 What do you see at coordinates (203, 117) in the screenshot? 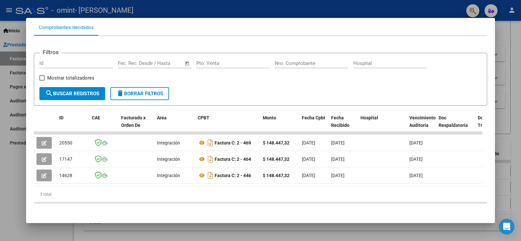
I see `span: CPBT` at bounding box center [203, 117].